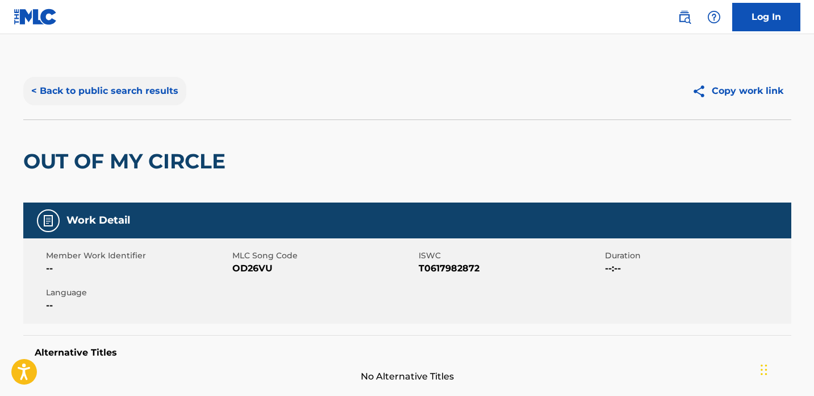 The width and height of the screenshot is (814, 396). I want to click on span: ISWC, so click(510, 255).